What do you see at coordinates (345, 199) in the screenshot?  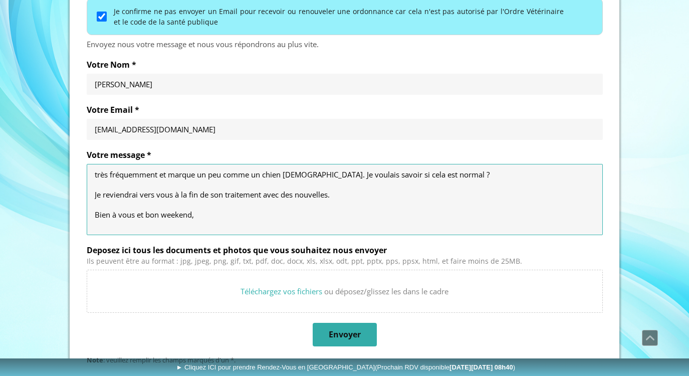 I see `textarea: Re-bonjour Monsieur, J’ai oublié de vous poser une question concernant les habitudes de [PERSON_N...` at bounding box center [345, 199].